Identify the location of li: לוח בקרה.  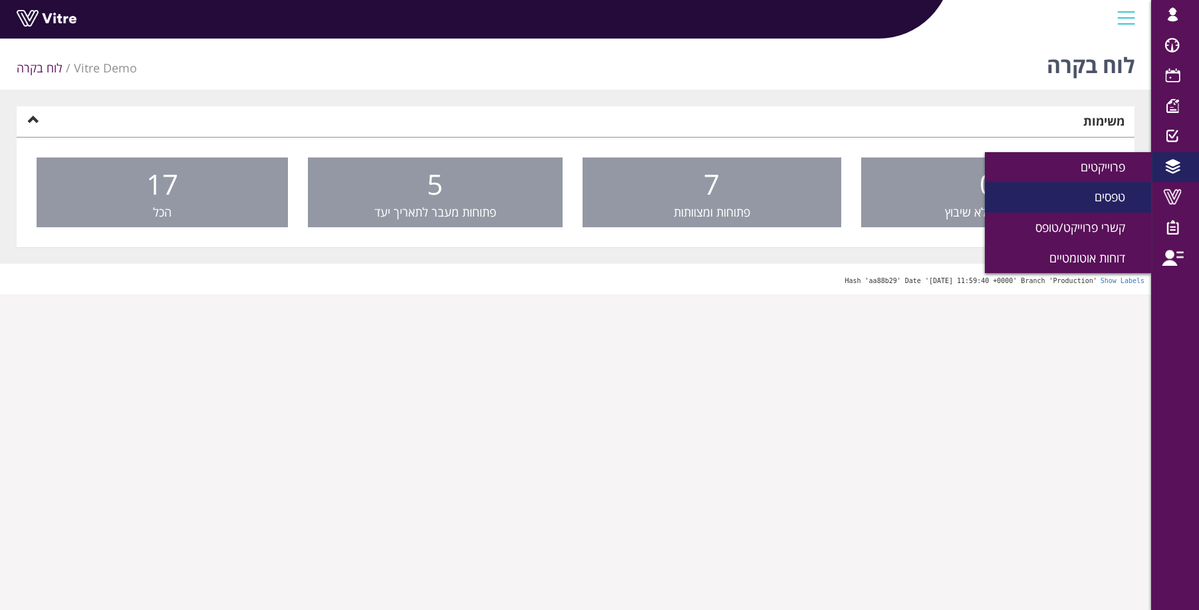
(45, 68).